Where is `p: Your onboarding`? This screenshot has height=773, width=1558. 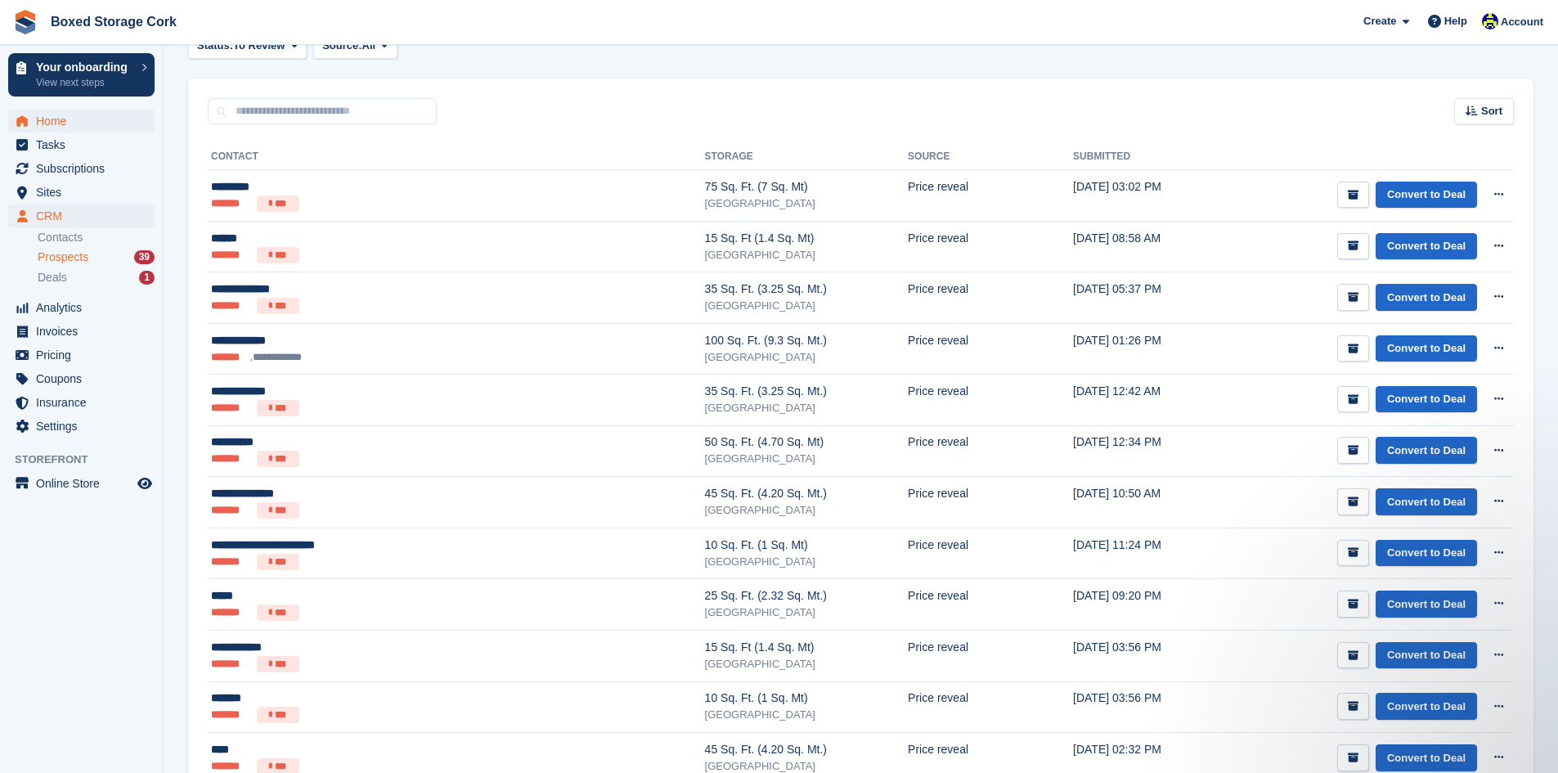 p: Your onboarding is located at coordinates (84, 67).